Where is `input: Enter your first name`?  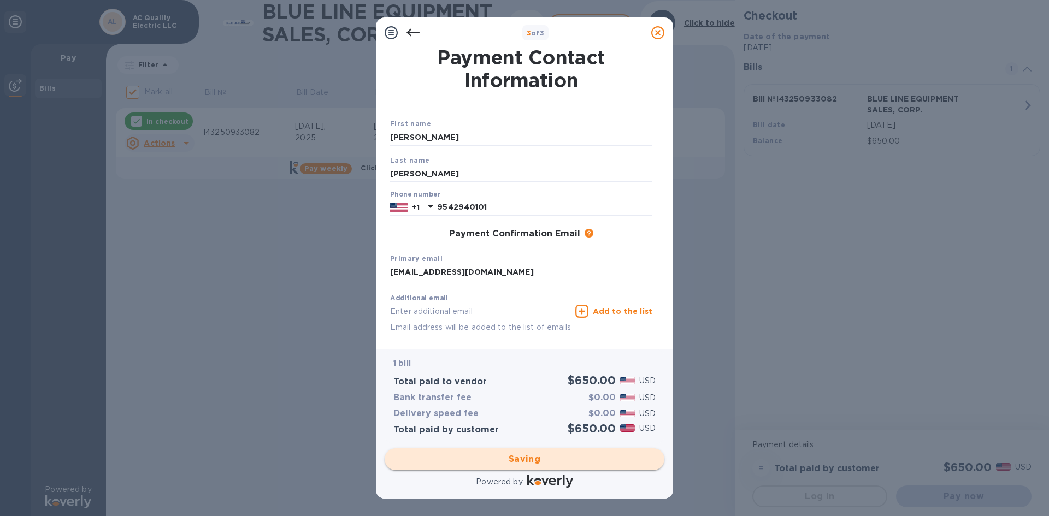 input: Enter your first name is located at coordinates (521, 138).